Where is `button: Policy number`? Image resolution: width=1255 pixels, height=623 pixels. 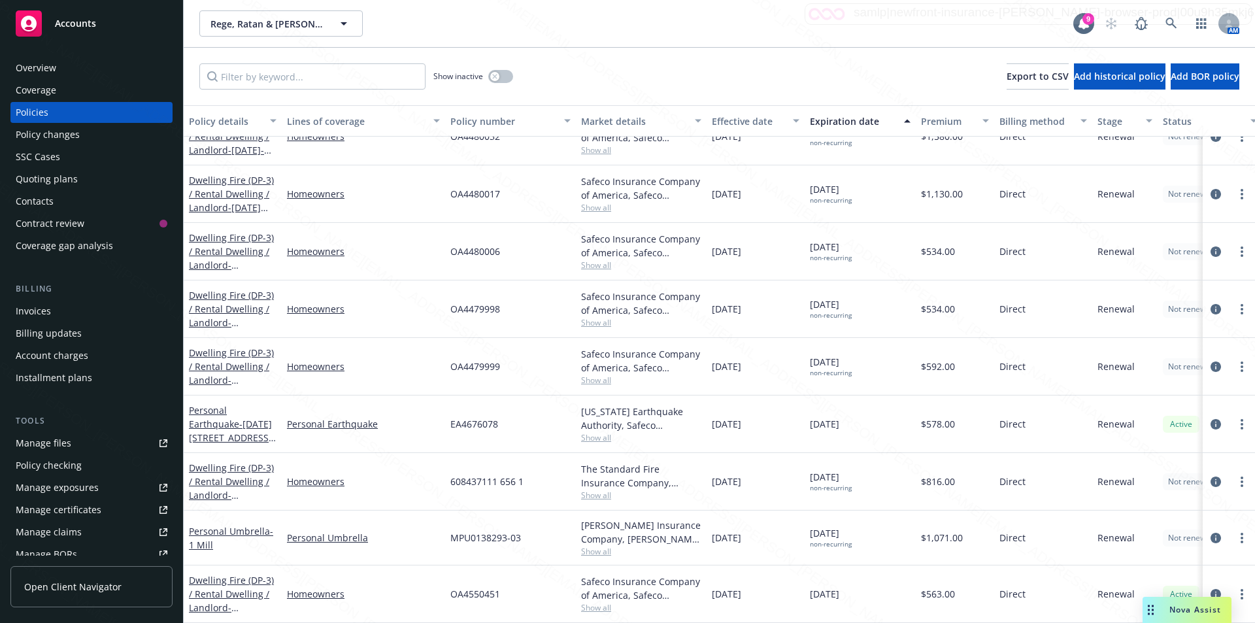 button: Policy number is located at coordinates (511, 121).